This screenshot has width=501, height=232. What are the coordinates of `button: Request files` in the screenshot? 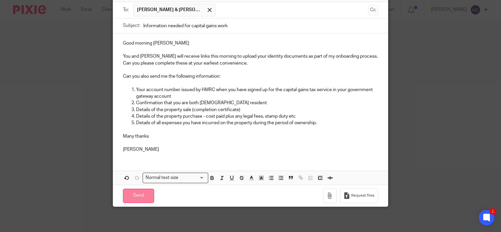 It's located at (359, 196).